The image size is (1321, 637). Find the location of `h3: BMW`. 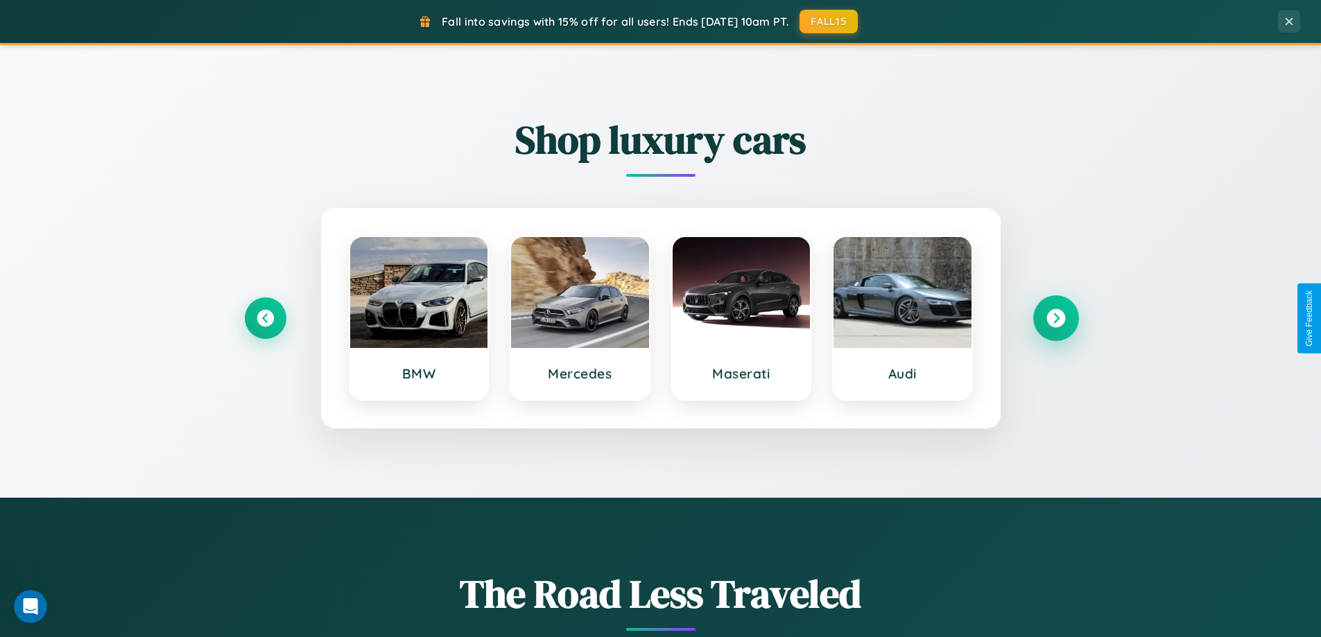

h3: BMW is located at coordinates (419, 374).